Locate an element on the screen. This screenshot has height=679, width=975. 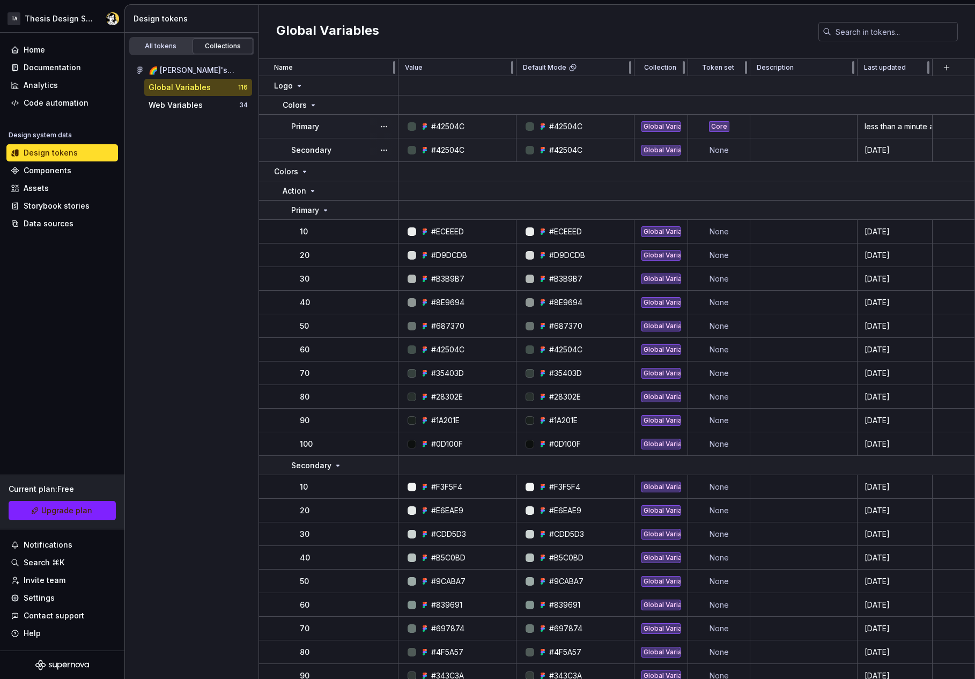
p: 10 is located at coordinates (303, 232).